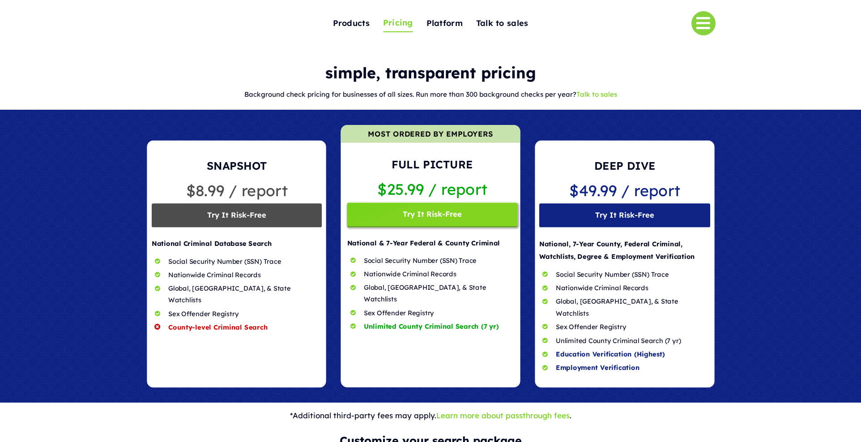  Describe the element at coordinates (398, 23) in the screenshot. I see `a: Pricing` at that location.